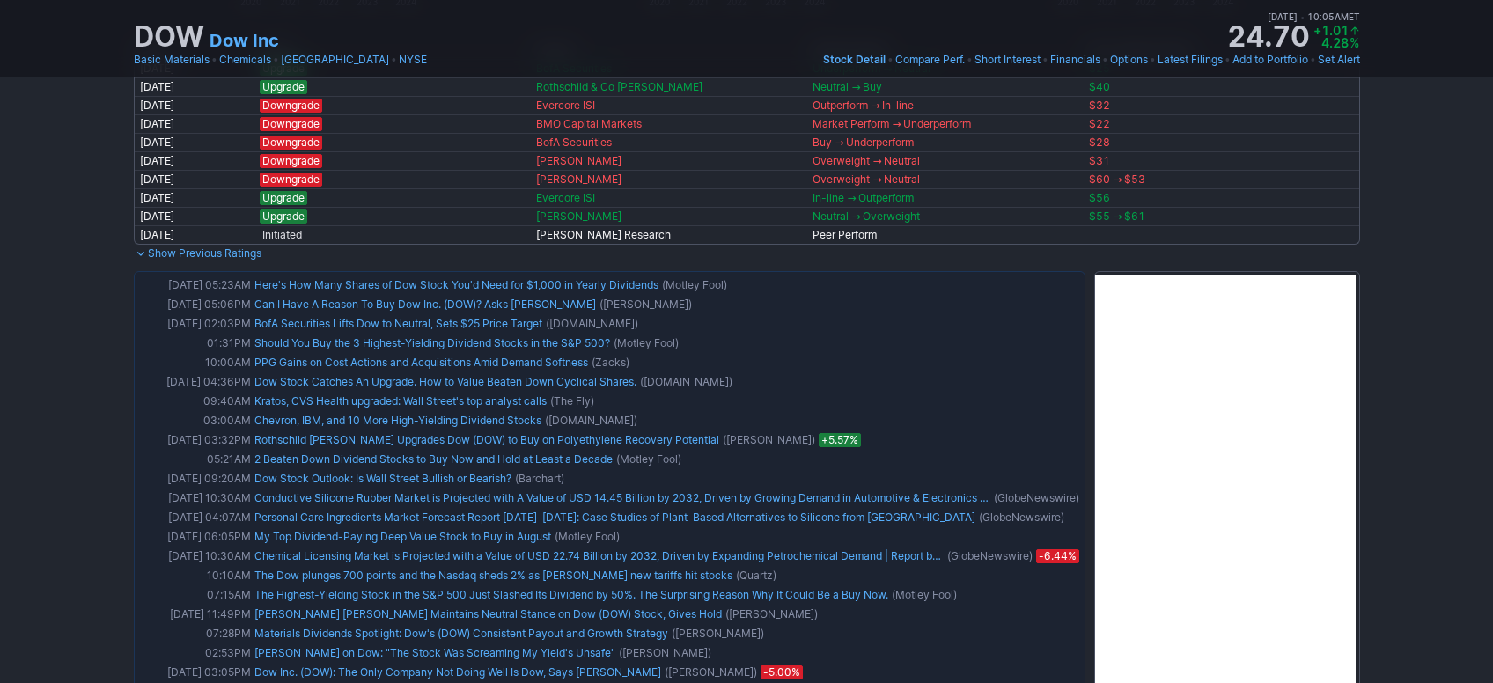  Describe the element at coordinates (195, 634) in the screenshot. I see `td: 07:28PM` at that location.